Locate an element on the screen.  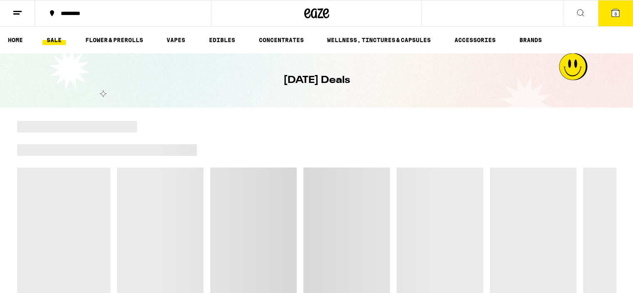
a: VAPES is located at coordinates (176, 40).